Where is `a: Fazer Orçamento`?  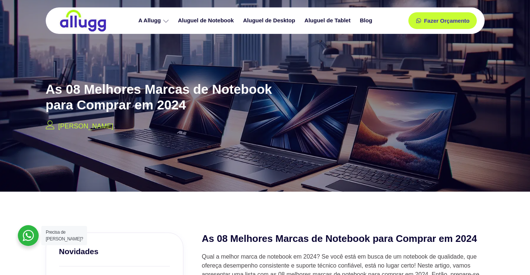 a: Fazer Orçamento is located at coordinates (443, 20).